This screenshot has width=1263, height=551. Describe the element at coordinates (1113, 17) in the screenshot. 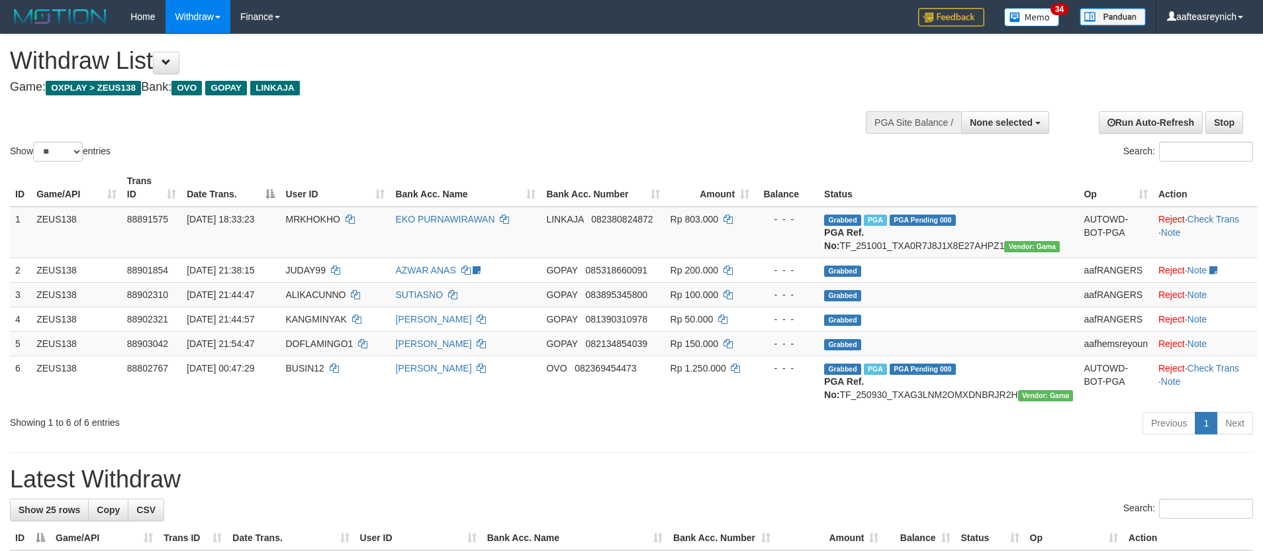

I see `img: panduan.png` at that location.